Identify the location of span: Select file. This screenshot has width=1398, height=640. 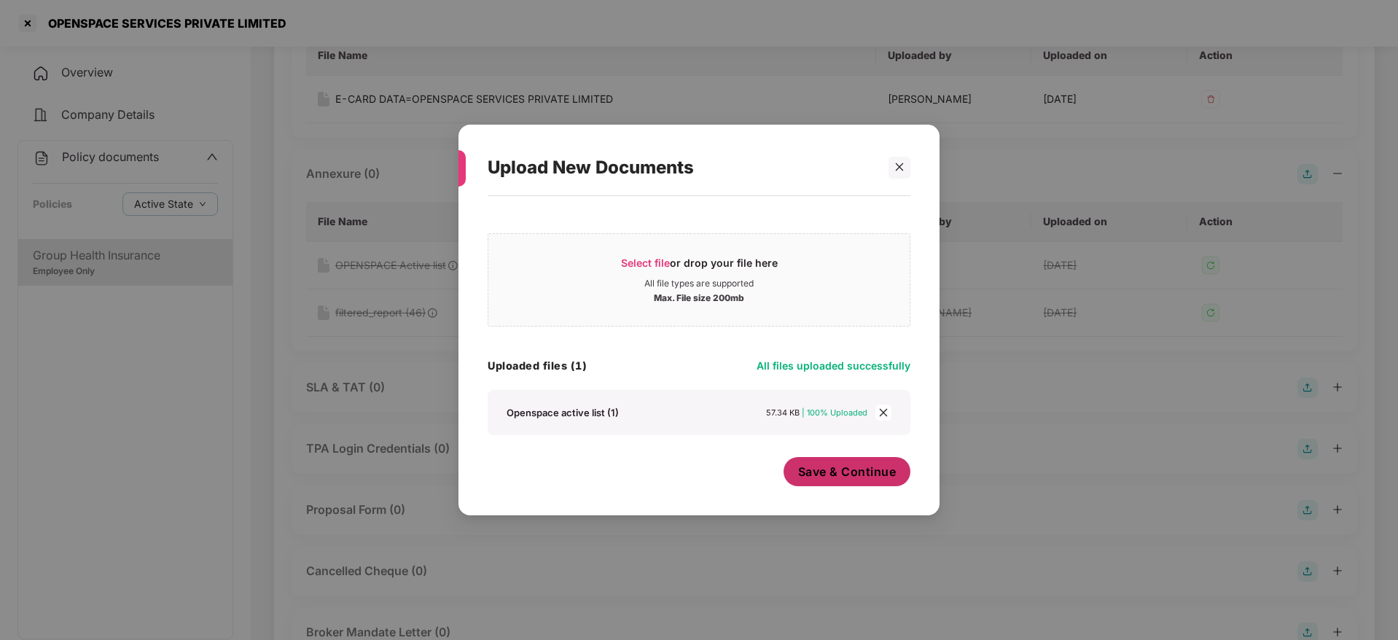
(645, 262).